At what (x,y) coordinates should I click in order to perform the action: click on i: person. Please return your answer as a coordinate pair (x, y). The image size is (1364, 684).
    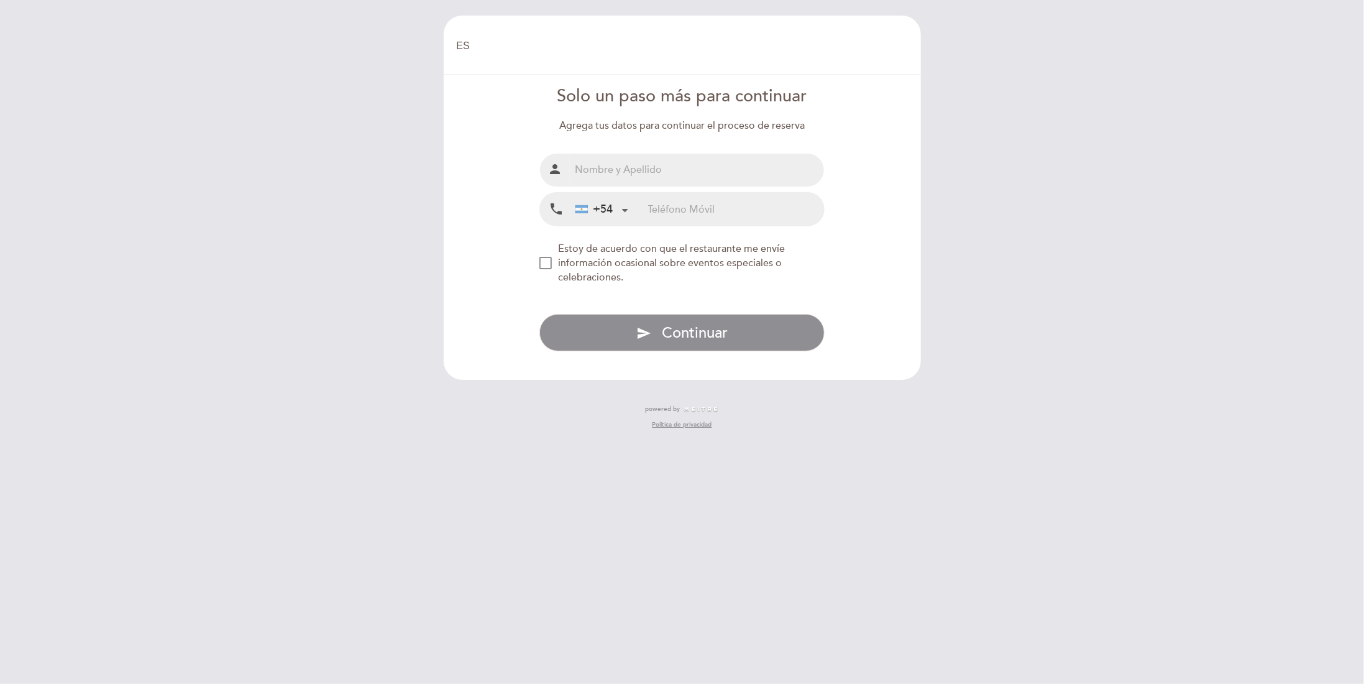
    Looking at the image, I should click on (555, 169).